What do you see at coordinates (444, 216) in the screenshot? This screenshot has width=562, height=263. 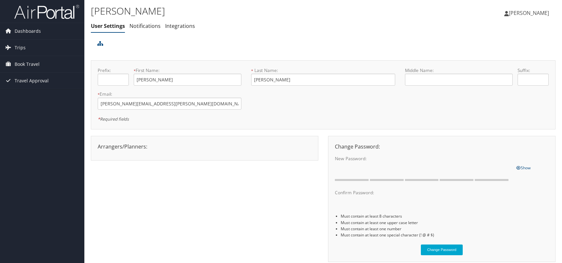 I see `li: Must contain at least 8 characters` at bounding box center [444, 216].